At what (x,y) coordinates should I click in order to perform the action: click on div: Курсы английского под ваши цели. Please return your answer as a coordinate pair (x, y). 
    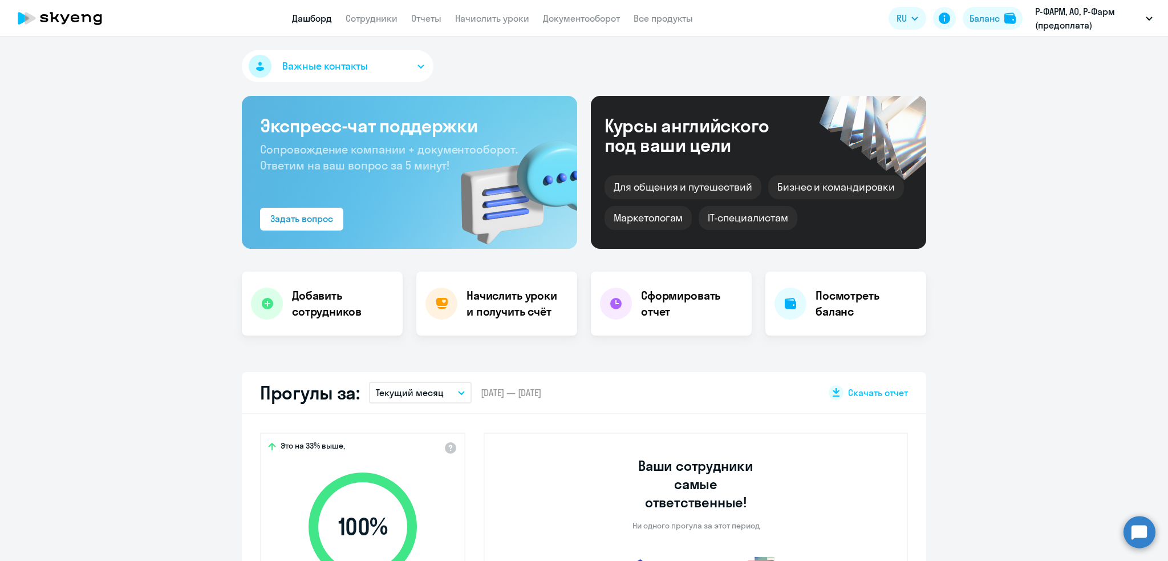
    Looking at the image, I should click on (702, 135).